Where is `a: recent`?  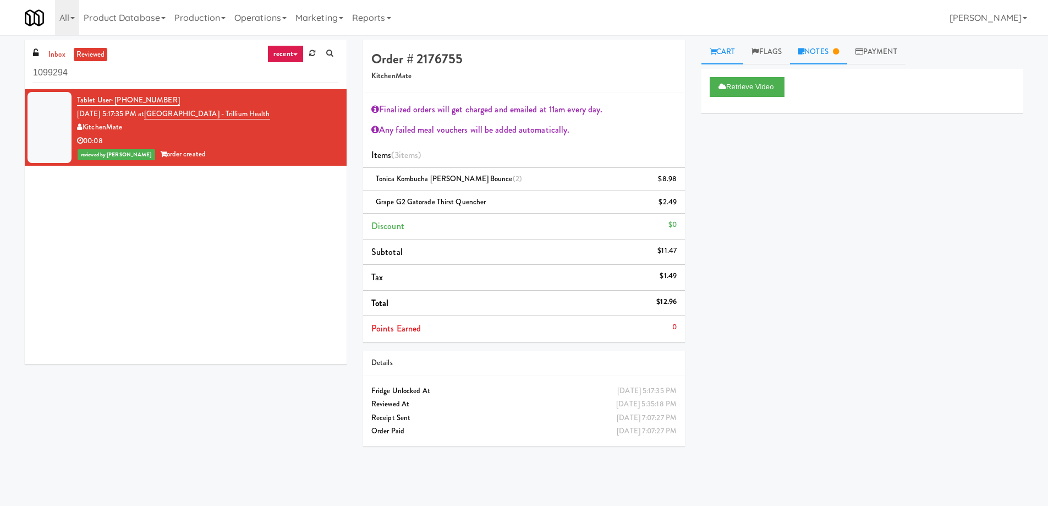
a: recent is located at coordinates (286, 54).